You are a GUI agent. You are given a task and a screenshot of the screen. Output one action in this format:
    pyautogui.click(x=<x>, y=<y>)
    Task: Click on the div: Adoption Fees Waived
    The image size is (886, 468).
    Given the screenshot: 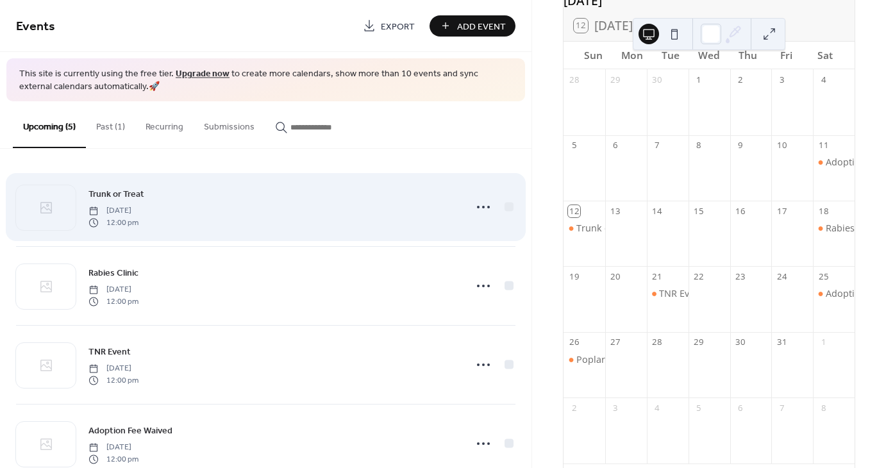 What is the action you would take?
    pyautogui.click(x=833, y=162)
    